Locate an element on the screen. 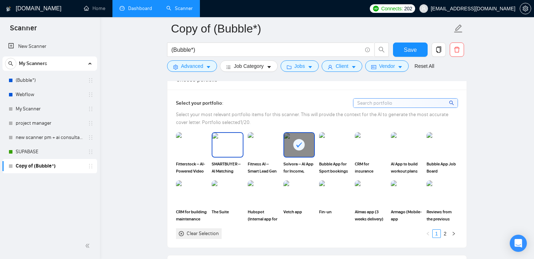  a: Webflow is located at coordinates (50, 95).